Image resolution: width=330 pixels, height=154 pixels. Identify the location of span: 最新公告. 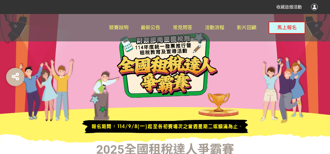
(150, 27).